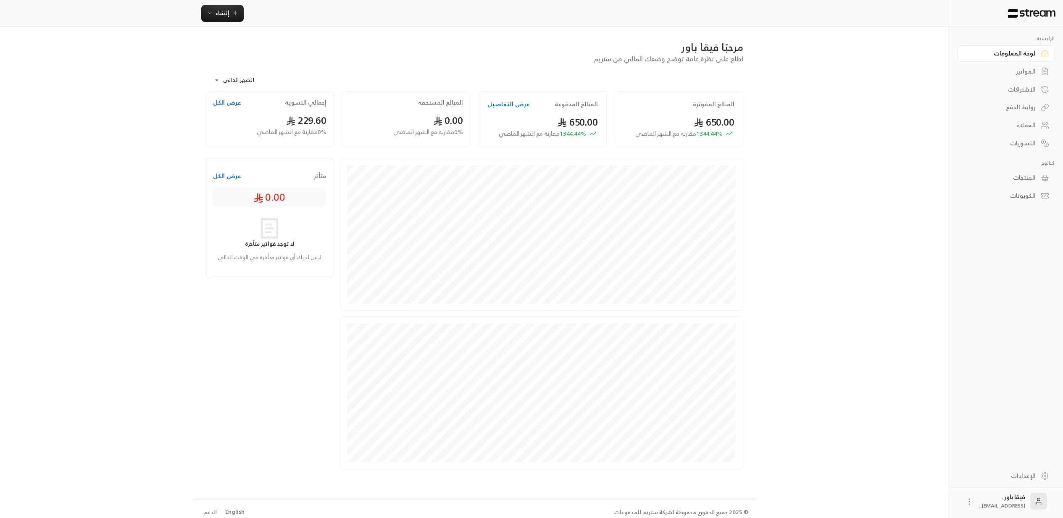  I want to click on a: الاشتراكات, so click(1005, 89).